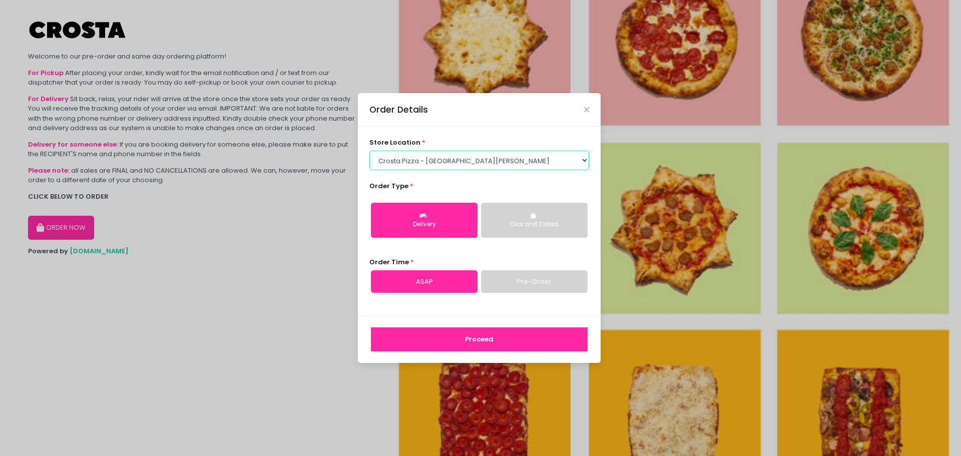 This screenshot has width=961, height=456. I want to click on div: Delivery, so click(424, 225).